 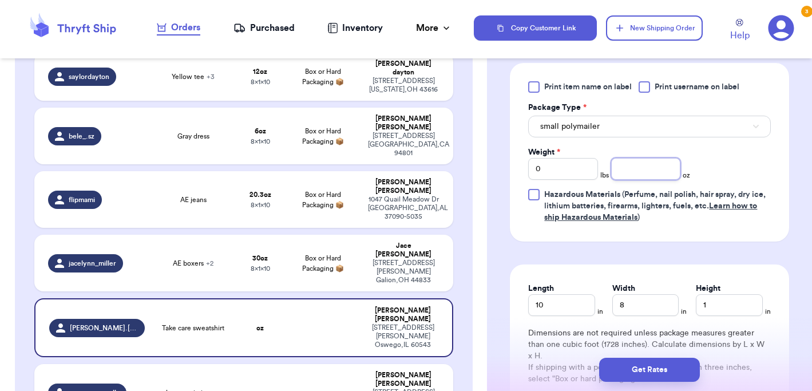 I want to click on label: Width, so click(x=624, y=288).